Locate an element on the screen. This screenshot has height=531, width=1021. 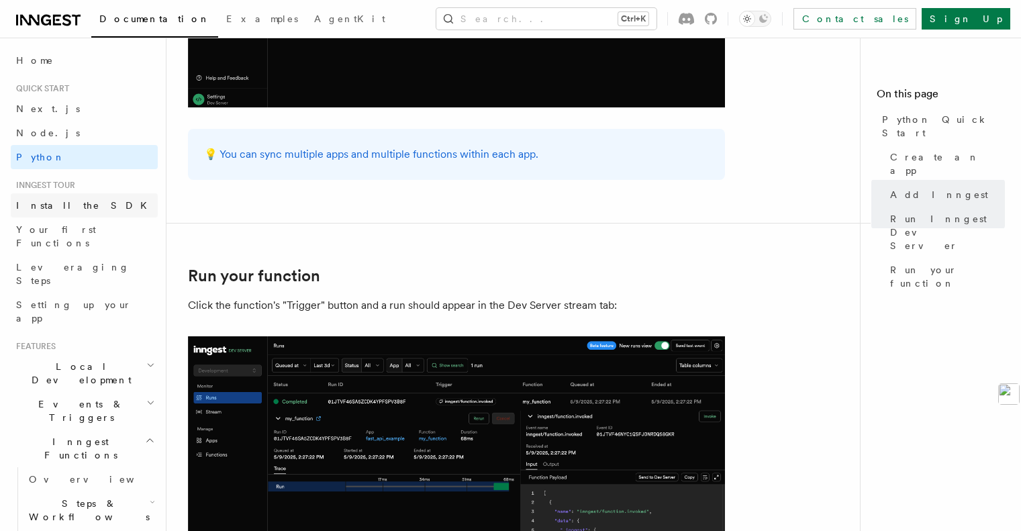
button: Events & Triggers is located at coordinates (84, 411).